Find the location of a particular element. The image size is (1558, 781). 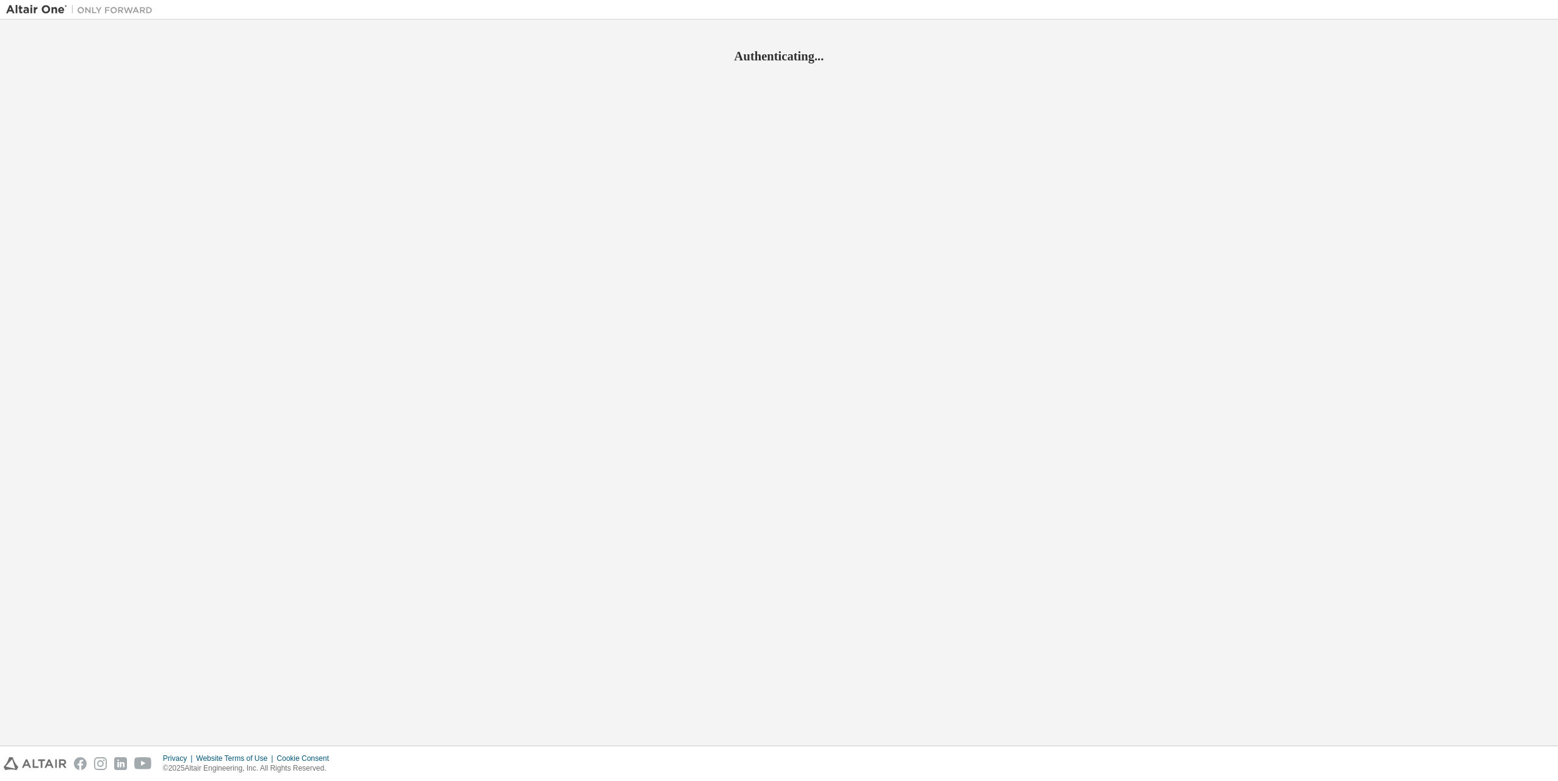

p: © 2025 Altair Engineering, Inc. All Rights Reserved. is located at coordinates (250, 769).